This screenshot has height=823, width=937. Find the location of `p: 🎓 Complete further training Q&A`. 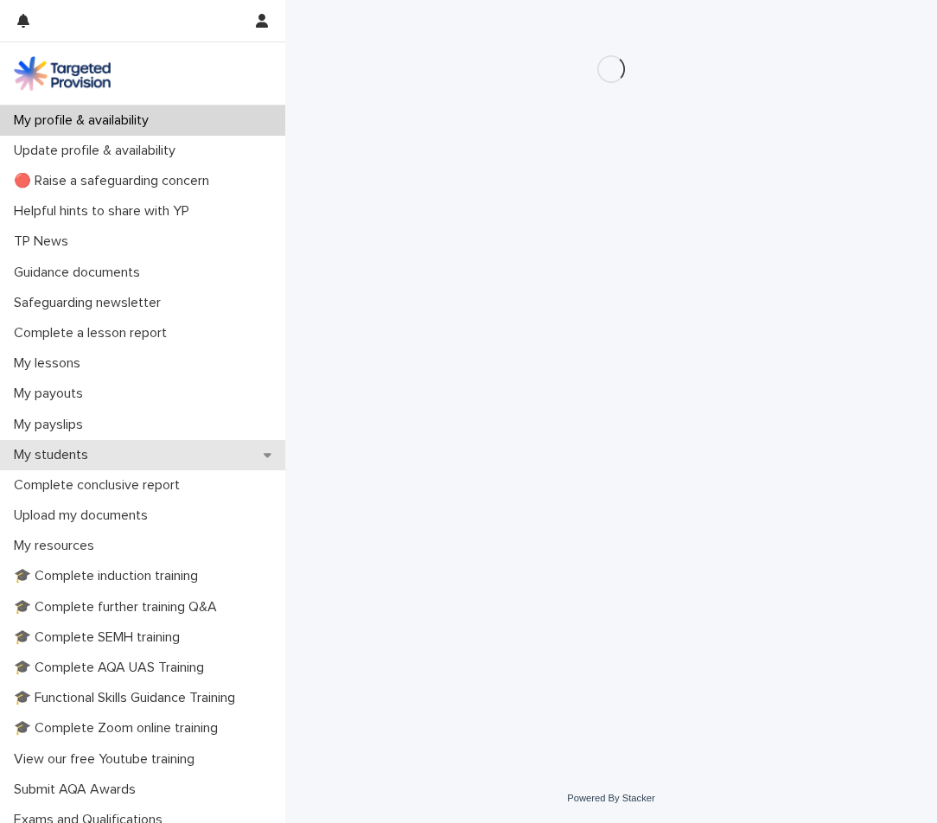

p: 🎓 Complete further training Q&A is located at coordinates (118, 607).